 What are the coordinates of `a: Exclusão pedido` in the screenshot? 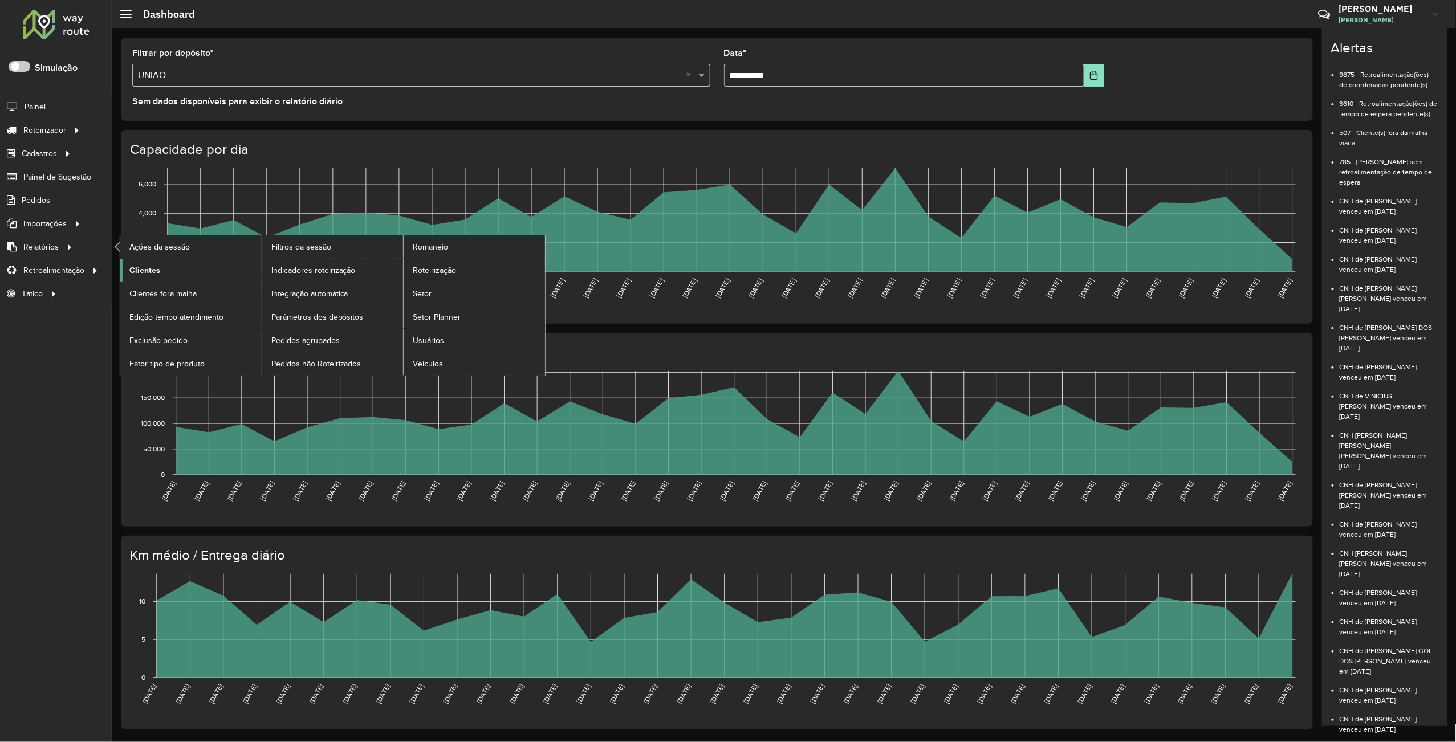 It's located at (191, 340).